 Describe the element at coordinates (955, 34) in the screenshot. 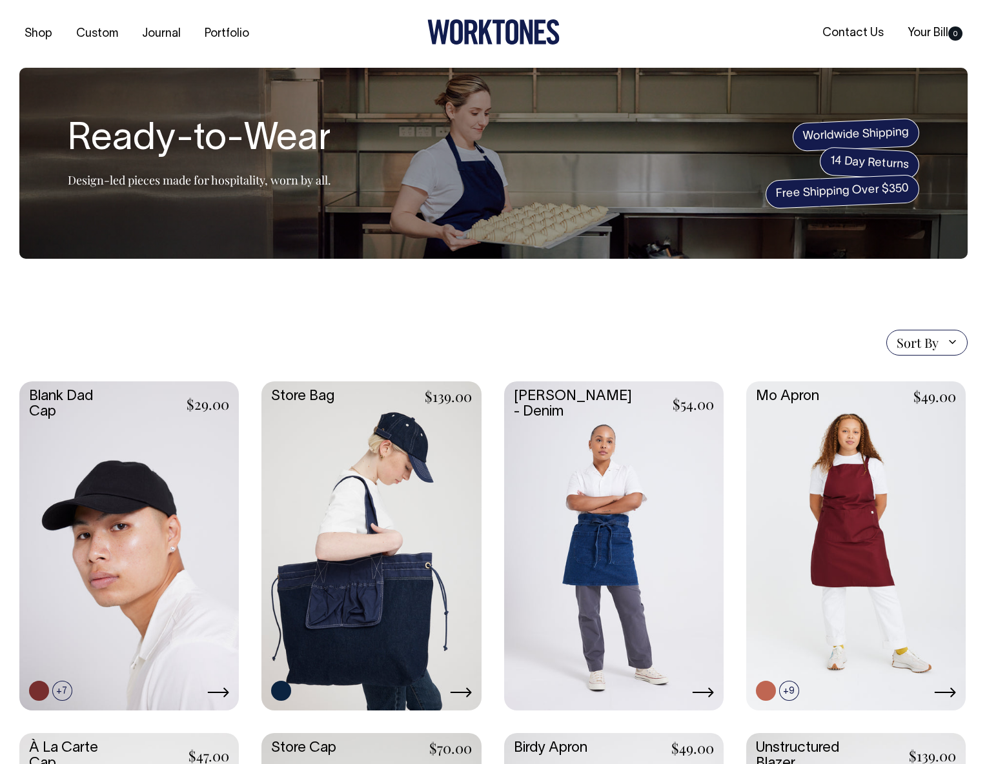

I see `span: 0` at that location.